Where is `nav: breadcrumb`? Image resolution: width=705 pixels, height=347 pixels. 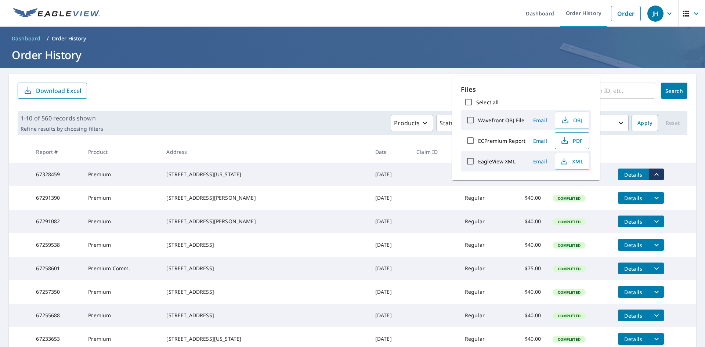
nav: breadcrumb is located at coordinates (353, 39).